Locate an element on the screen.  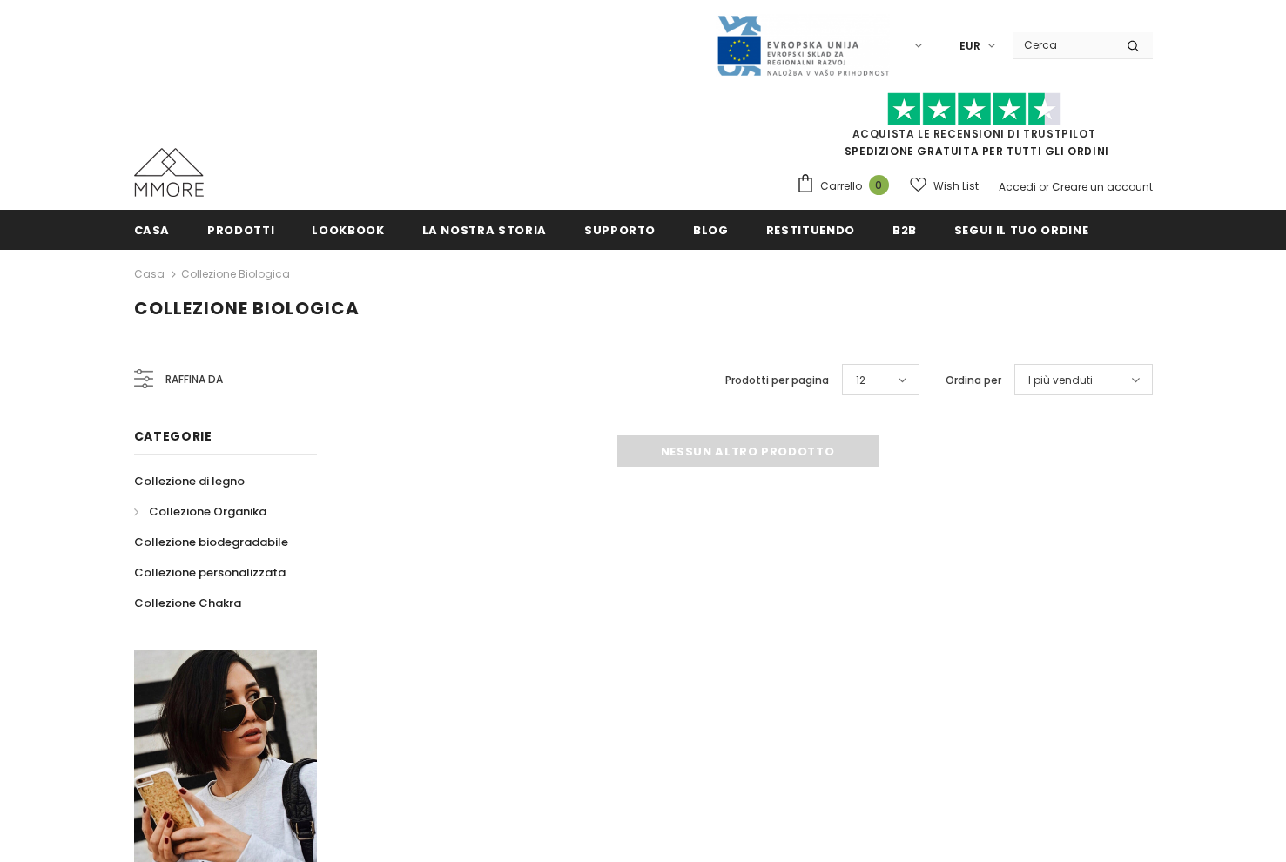
a: Carrello 0 is located at coordinates (846, 186).